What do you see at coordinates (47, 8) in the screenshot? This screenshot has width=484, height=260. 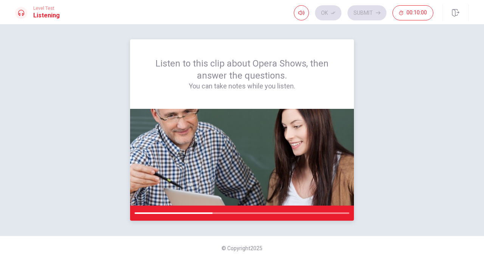 I see `span: Level Test` at bounding box center [47, 8].